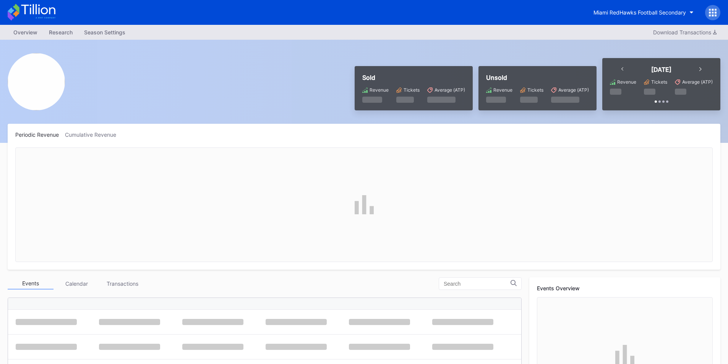 The width and height of the screenshot is (728, 364). Describe the element at coordinates (640, 12) in the screenshot. I see `div: Miami RedHawks Football Secondary` at that location.